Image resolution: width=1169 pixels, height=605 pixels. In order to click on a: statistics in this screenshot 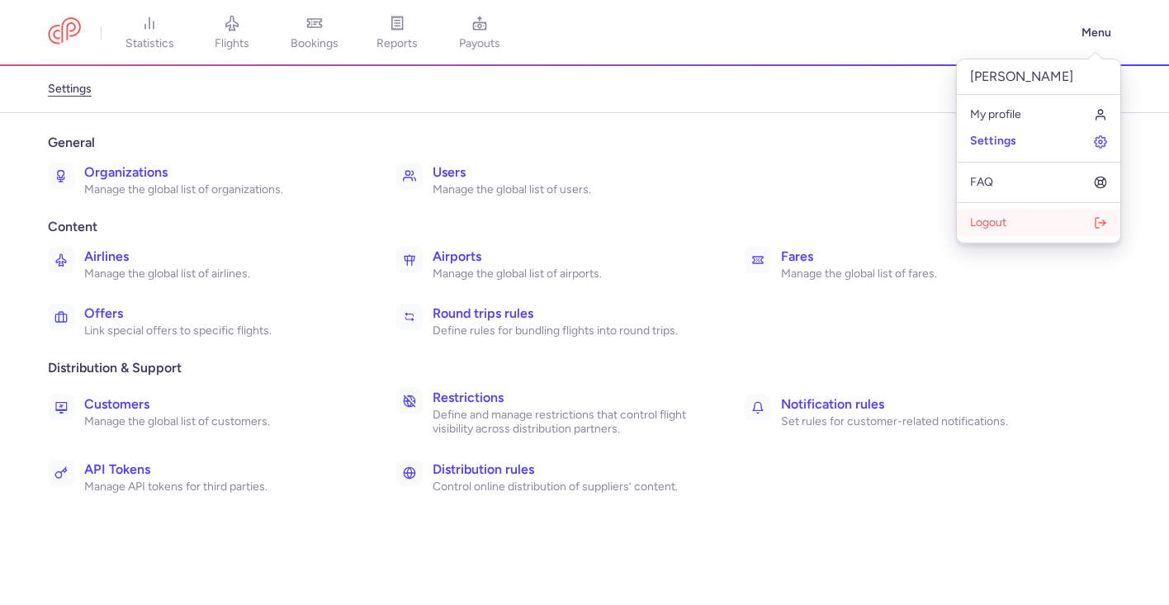, I will do `click(149, 33)`.